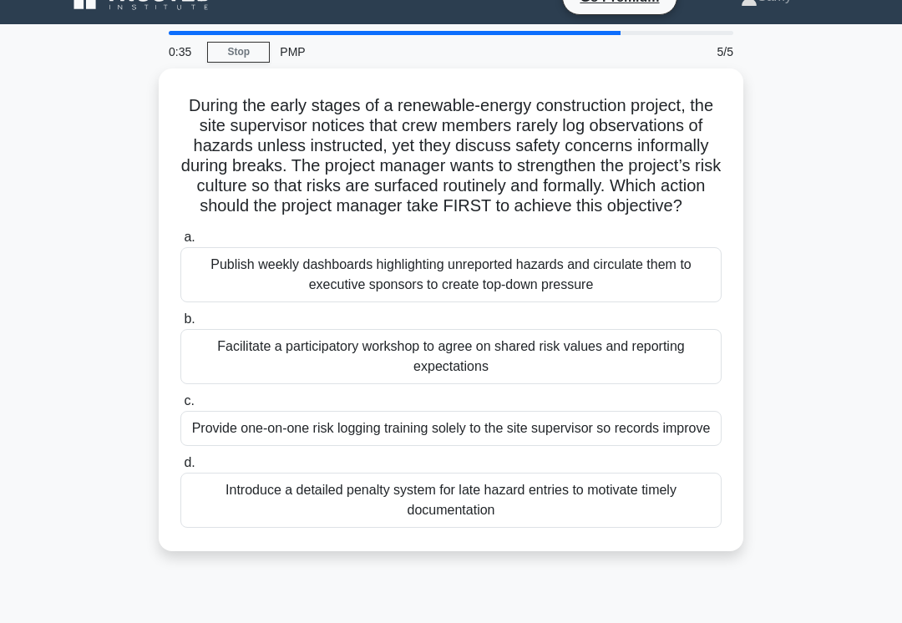 This screenshot has height=623, width=902. Describe the element at coordinates (451, 500) in the screenshot. I see `div: Introduce a detailed penalty system for late hazard entries to motivate timely documentation` at that location.